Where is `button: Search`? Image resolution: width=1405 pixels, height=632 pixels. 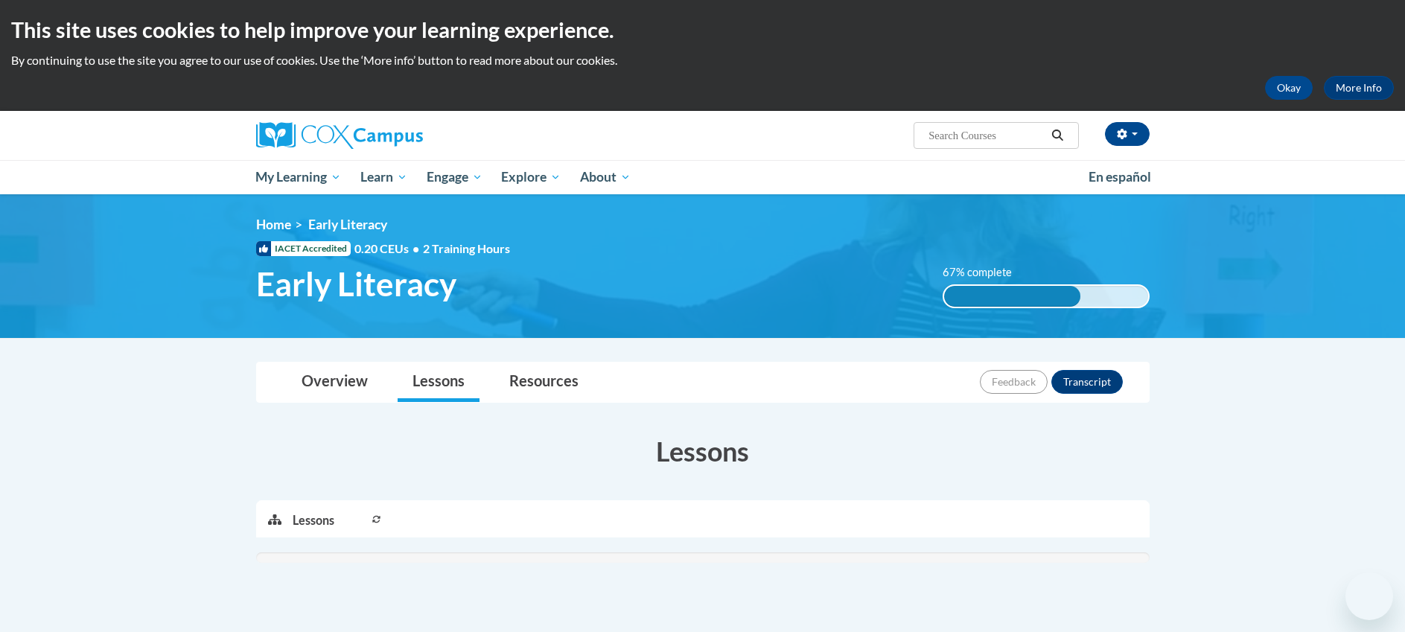
button: Search is located at coordinates (1057, 135).